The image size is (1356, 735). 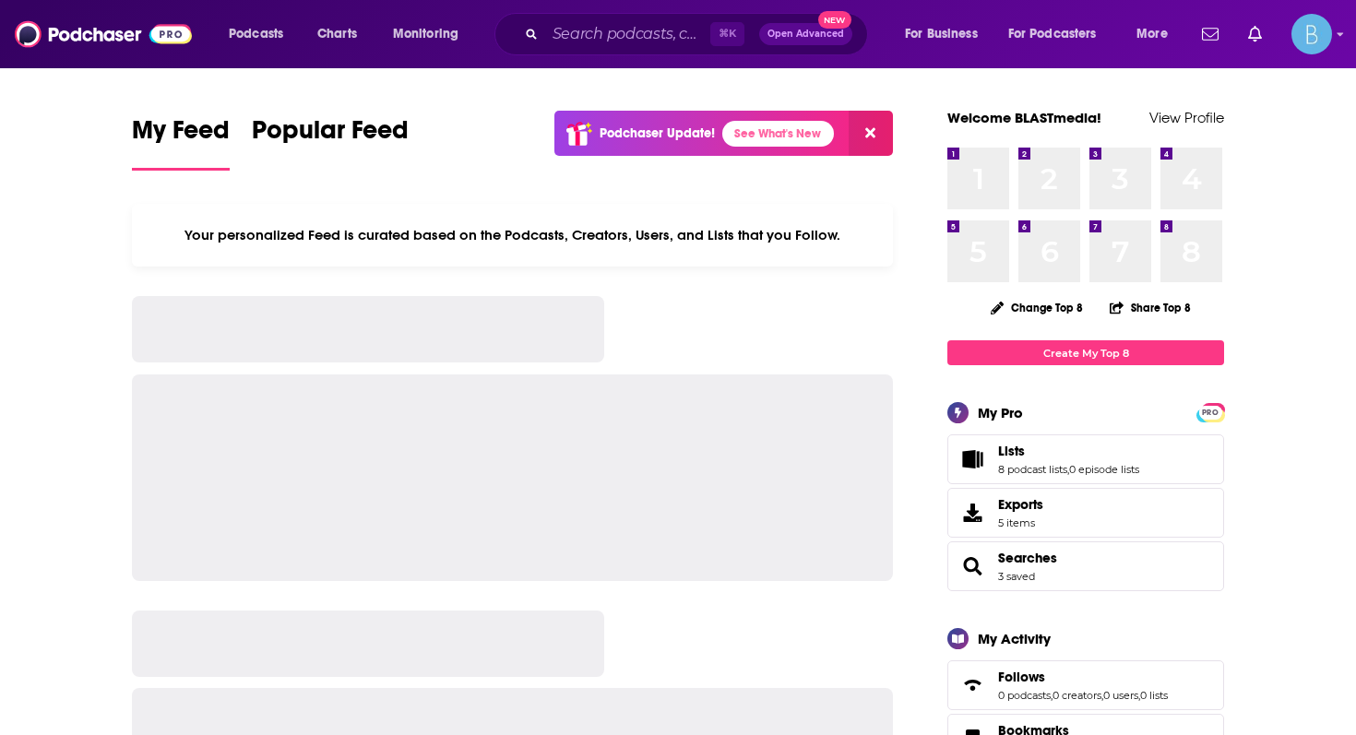 I want to click on a: 3 saved, so click(x=1016, y=576).